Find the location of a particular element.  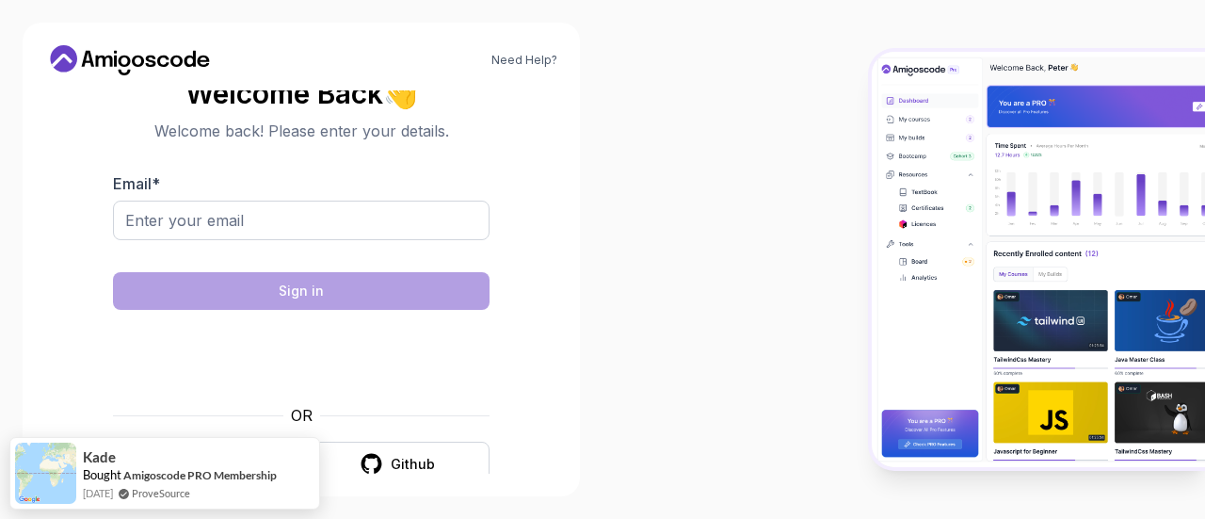

div: Sign in is located at coordinates (301, 291).